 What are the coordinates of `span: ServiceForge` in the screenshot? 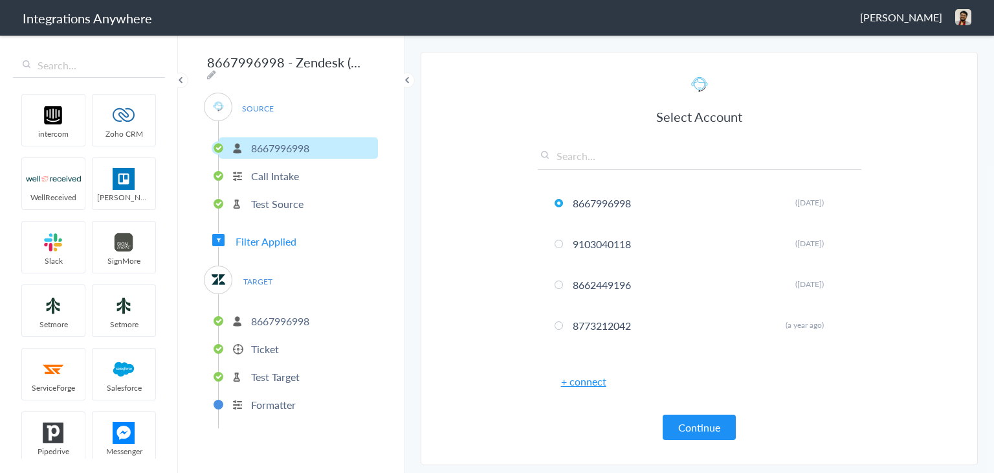 It's located at (53, 387).